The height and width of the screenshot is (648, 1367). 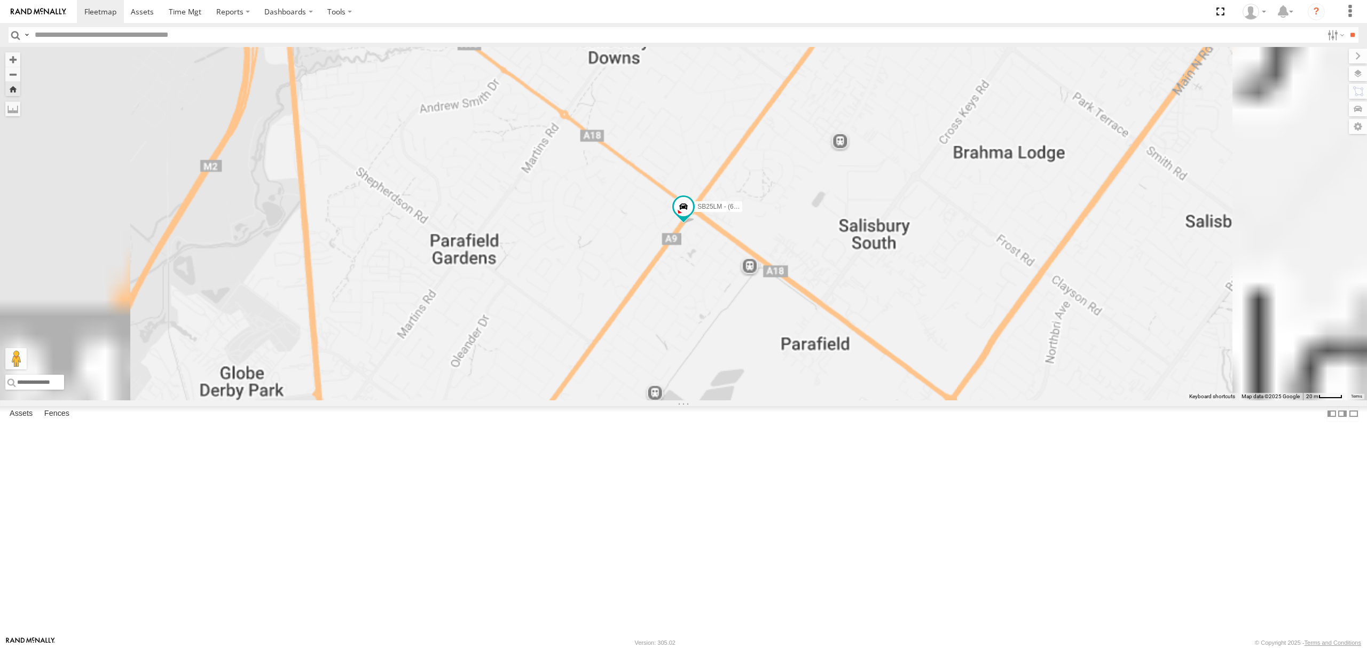 What do you see at coordinates (1358, 127) in the screenshot?
I see `label: Map Settings` at bounding box center [1358, 127].